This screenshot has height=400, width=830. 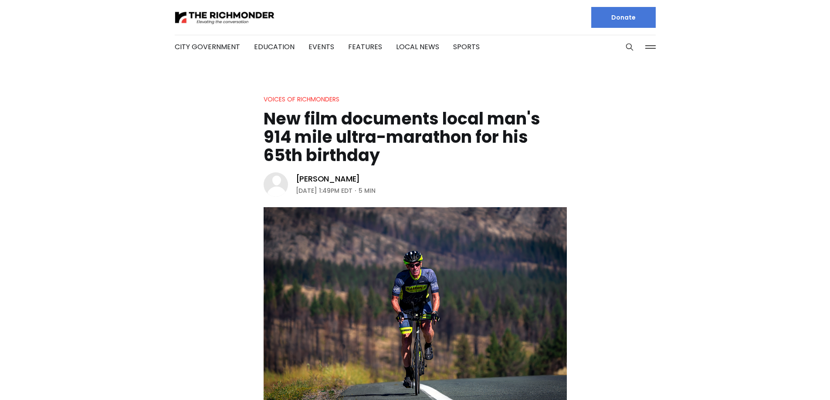 I want to click on a: Local News, so click(x=417, y=47).